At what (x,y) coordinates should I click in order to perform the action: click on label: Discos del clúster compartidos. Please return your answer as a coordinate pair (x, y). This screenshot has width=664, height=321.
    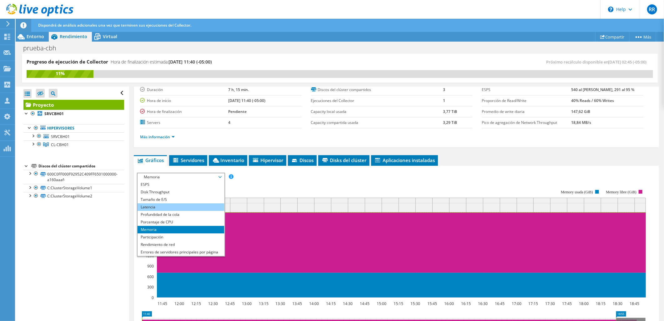
    Looking at the image, I should click on (377, 90).